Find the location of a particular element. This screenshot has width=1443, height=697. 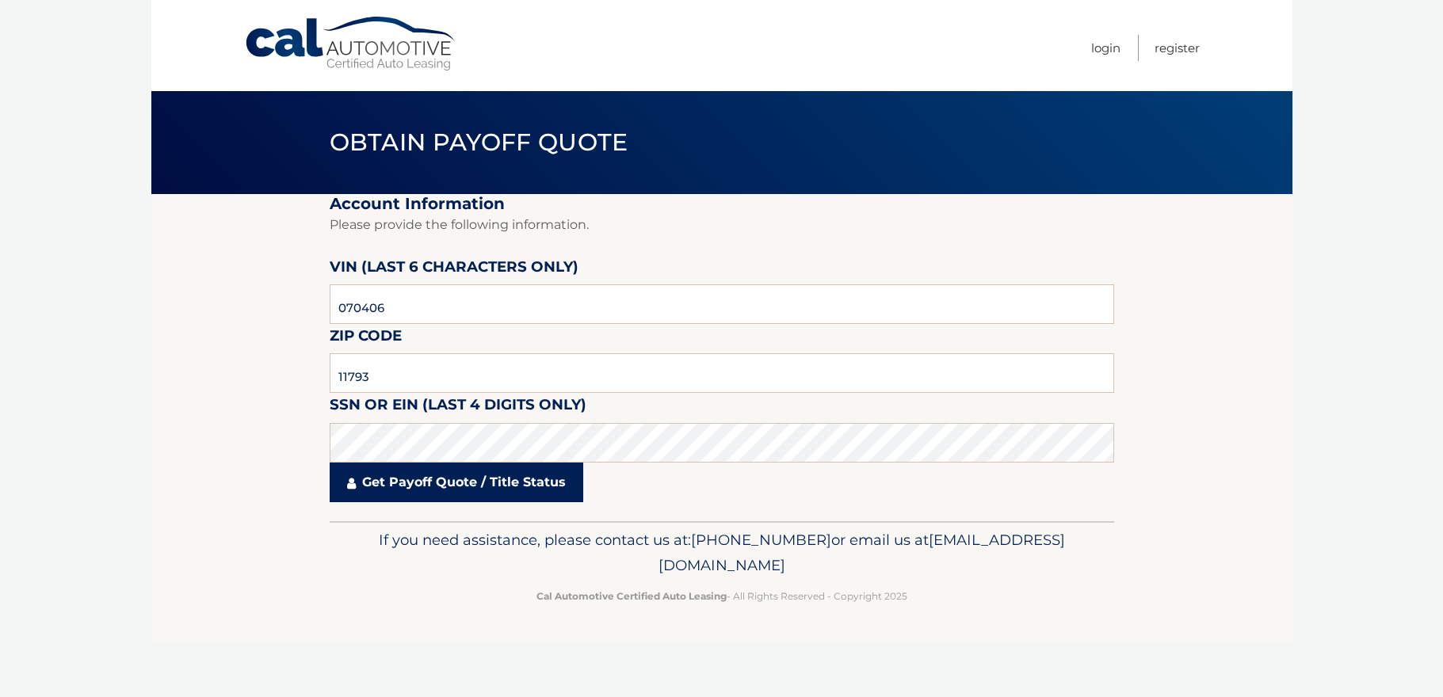

span: Obtain Payoff Quote is located at coordinates (479, 142).